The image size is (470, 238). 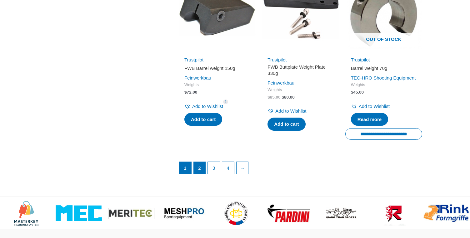 I want to click on a: FWB Buttplate Weight Plate 330g, so click(x=300, y=71).